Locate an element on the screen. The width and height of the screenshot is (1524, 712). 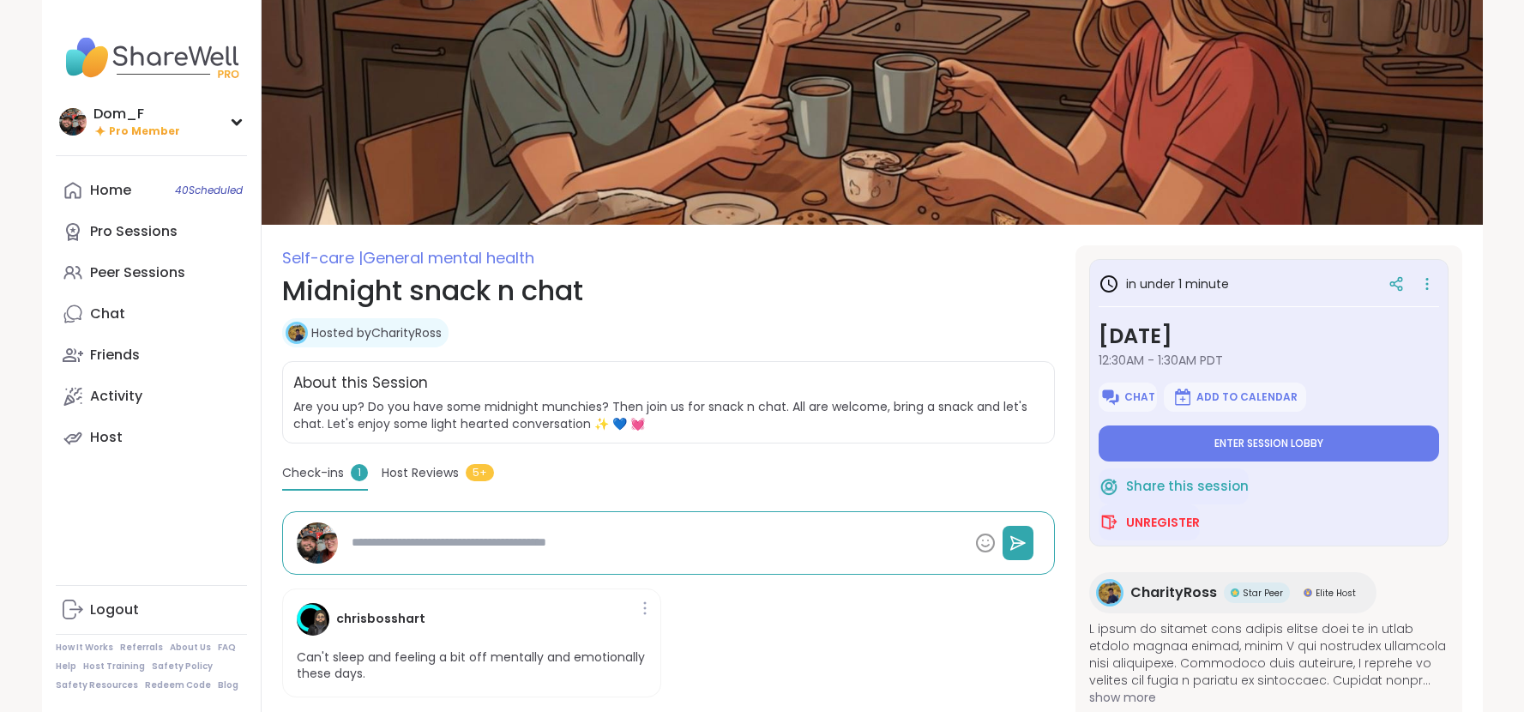
a: Friends is located at coordinates (151, 355).